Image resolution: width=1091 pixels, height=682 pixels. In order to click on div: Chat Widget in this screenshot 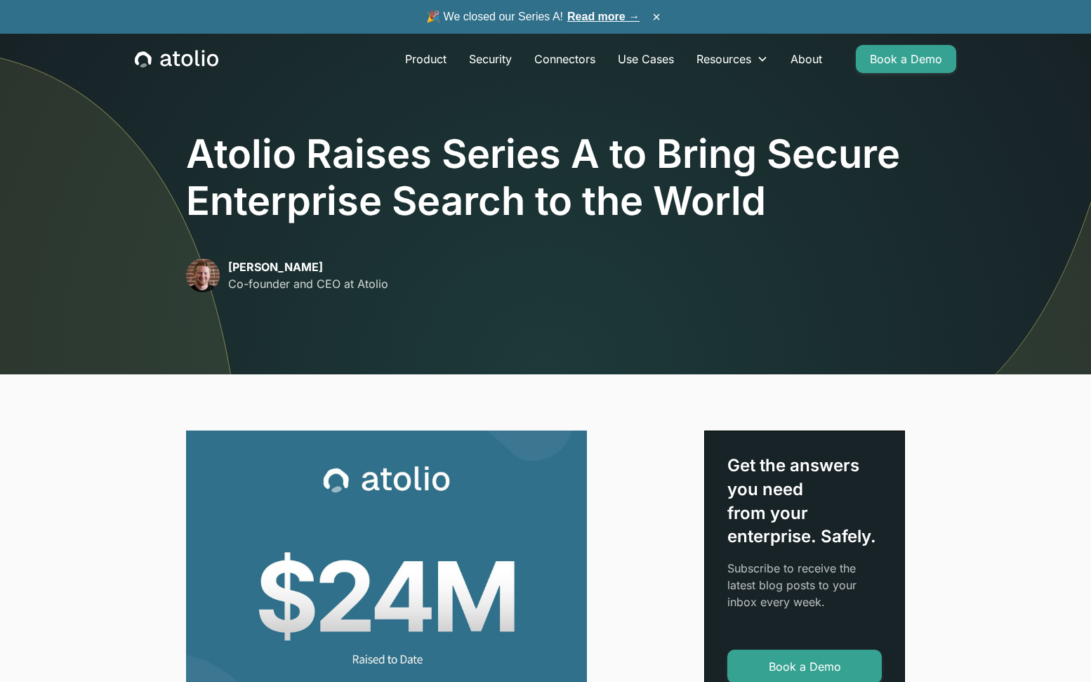, I will do `click(1056, 648)`.